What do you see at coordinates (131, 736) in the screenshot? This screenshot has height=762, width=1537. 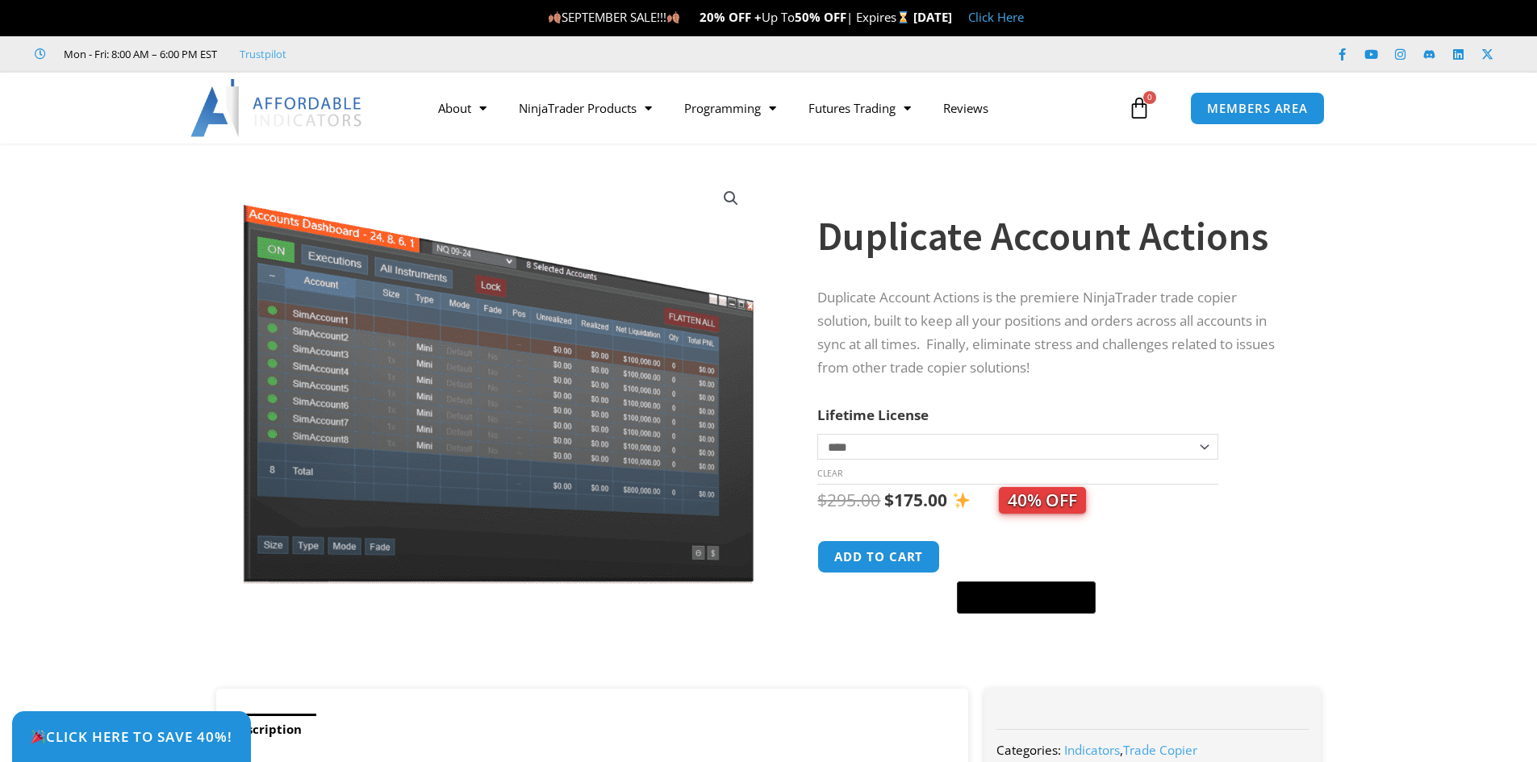 I see `a: 🎉Click Here to save 40%!` at bounding box center [131, 736].